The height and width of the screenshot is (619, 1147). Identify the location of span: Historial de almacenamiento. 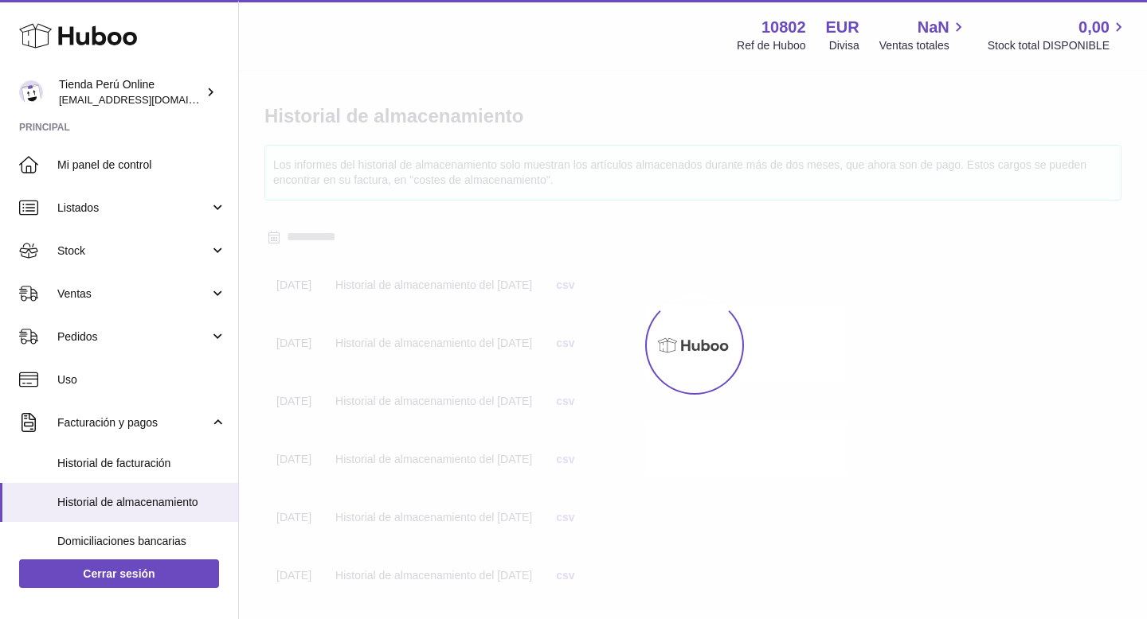
(142, 502).